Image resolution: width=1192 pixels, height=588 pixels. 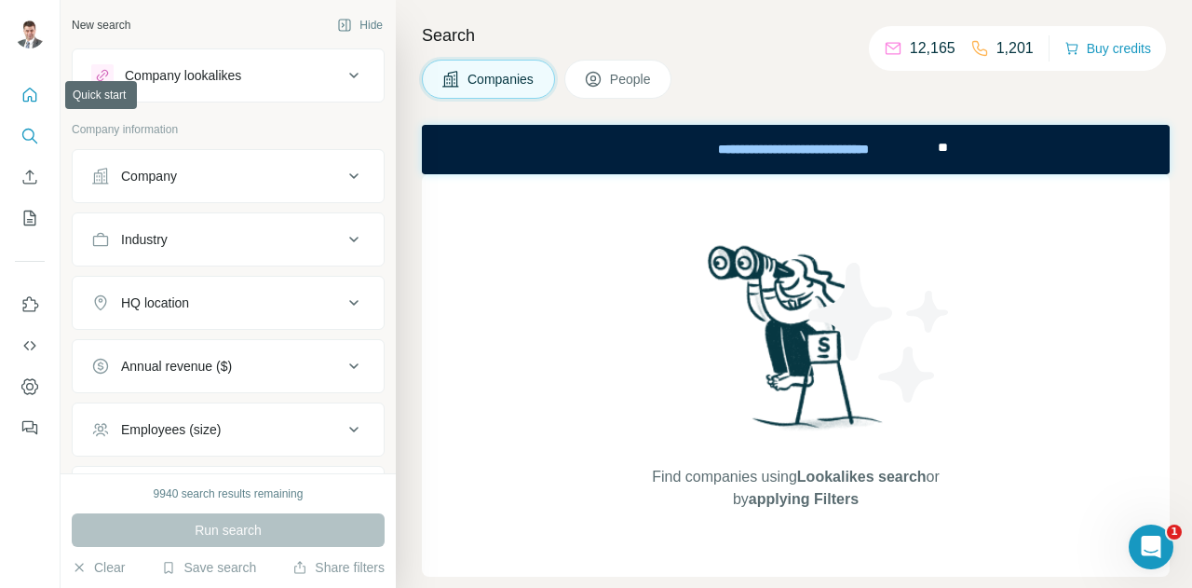 I want to click on p: Company information, so click(x=228, y=129).